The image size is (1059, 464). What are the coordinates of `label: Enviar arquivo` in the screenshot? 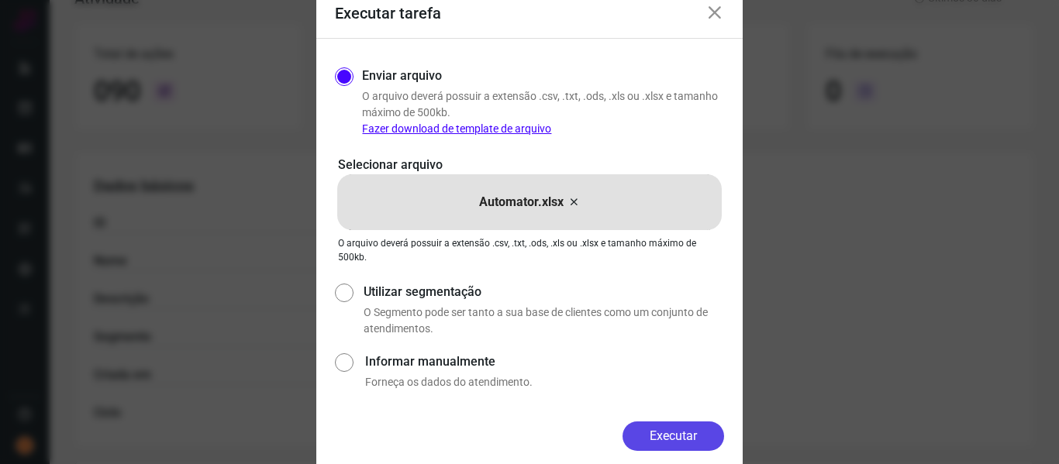 It's located at (402, 76).